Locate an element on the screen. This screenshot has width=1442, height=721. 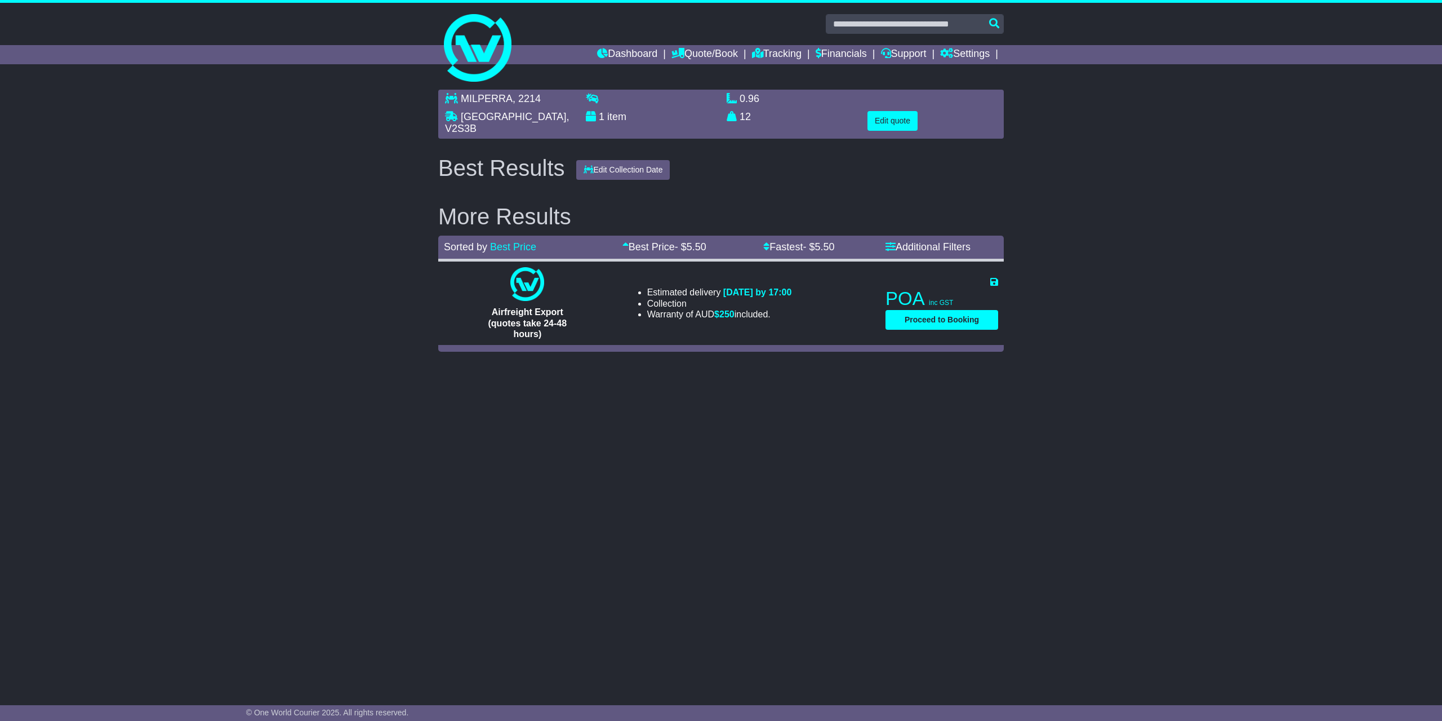
span: , V2S3B is located at coordinates (507, 123).